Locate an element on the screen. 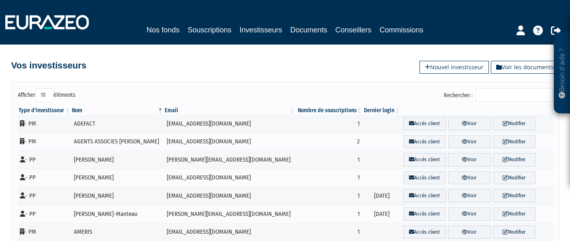 The height and width of the screenshot is (241, 570). label: Afficher éléments is located at coordinates (47, 95).